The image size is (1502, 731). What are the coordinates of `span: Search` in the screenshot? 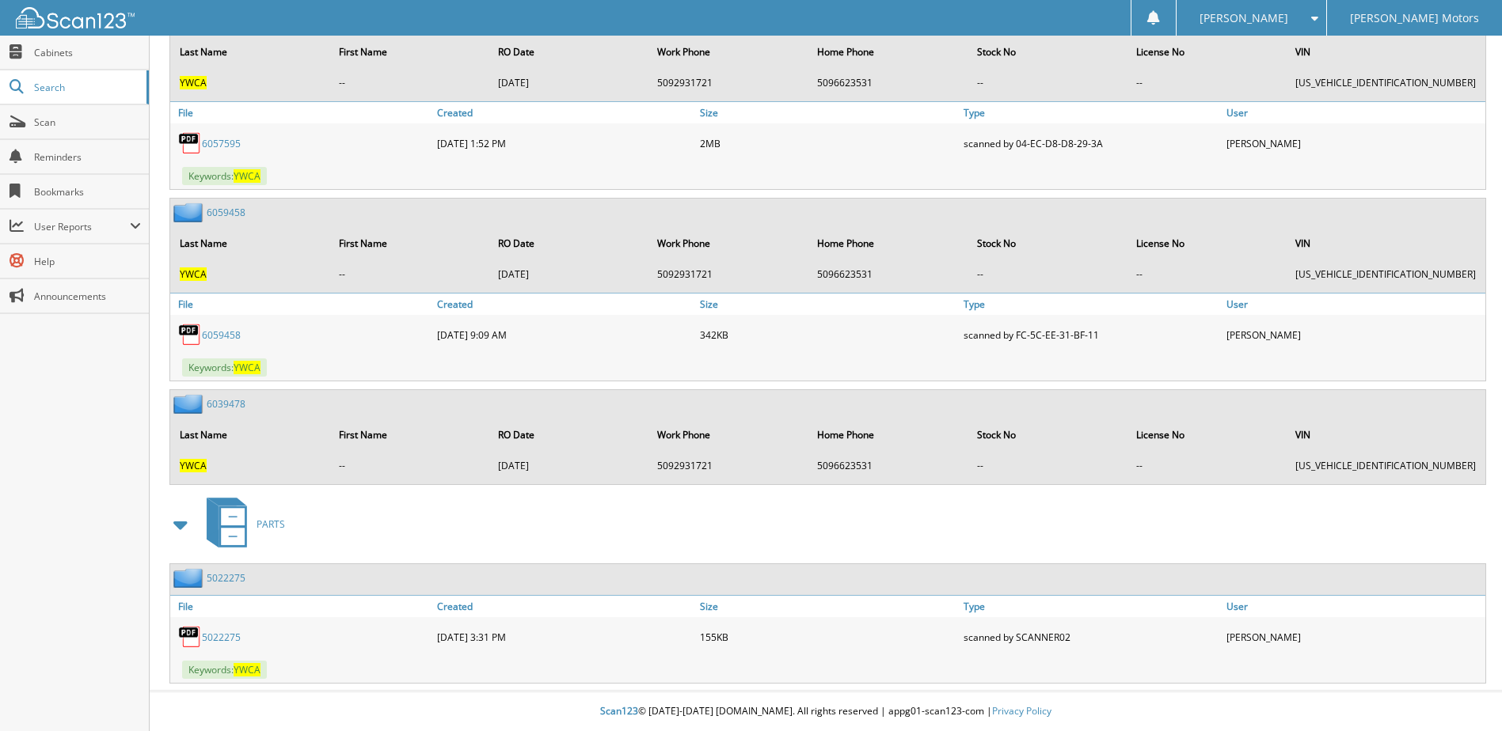 It's located at (86, 87).